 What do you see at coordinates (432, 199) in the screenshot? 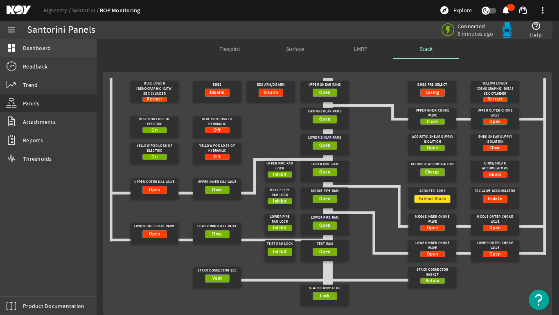
I see `span: Extend-Block` at bounding box center [432, 199].